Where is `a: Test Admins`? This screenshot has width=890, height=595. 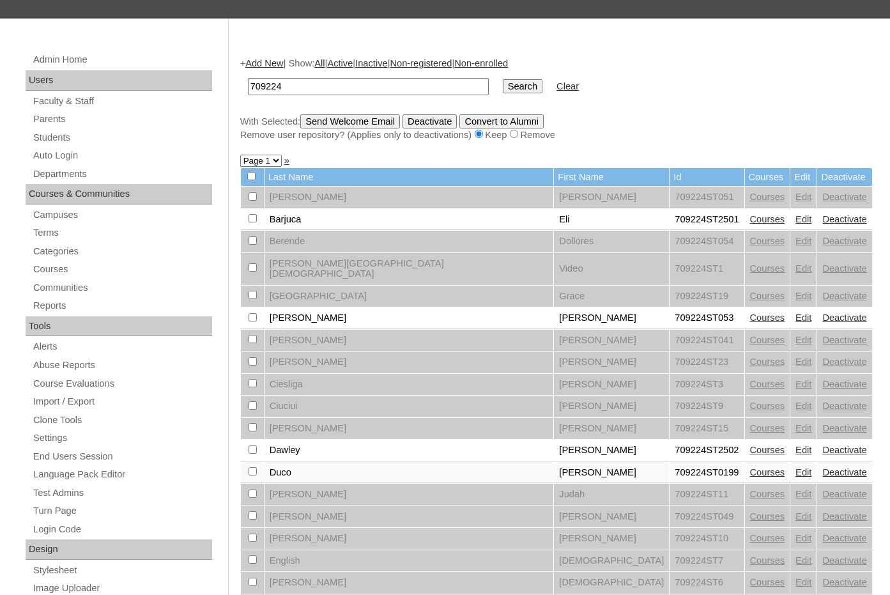
a: Test Admins is located at coordinates (122, 493).